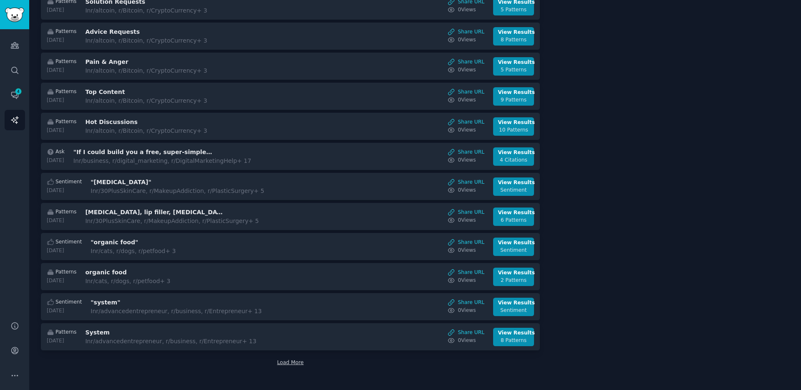  What do you see at coordinates (513, 70) in the screenshot?
I see `div: 5 Patterns` at bounding box center [513, 70].